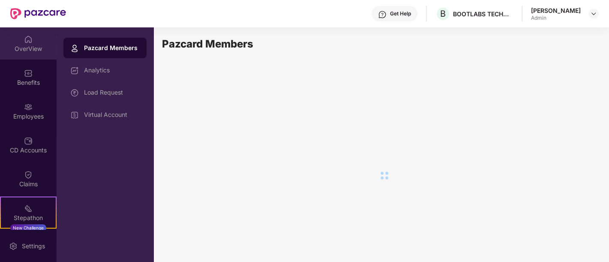 This screenshot has height=262, width=609. What do you see at coordinates (483, 14) in the screenshot?
I see `div: BOOTLABS TECHNOLOGIES PRIVATE LIMITED` at bounding box center [483, 14].